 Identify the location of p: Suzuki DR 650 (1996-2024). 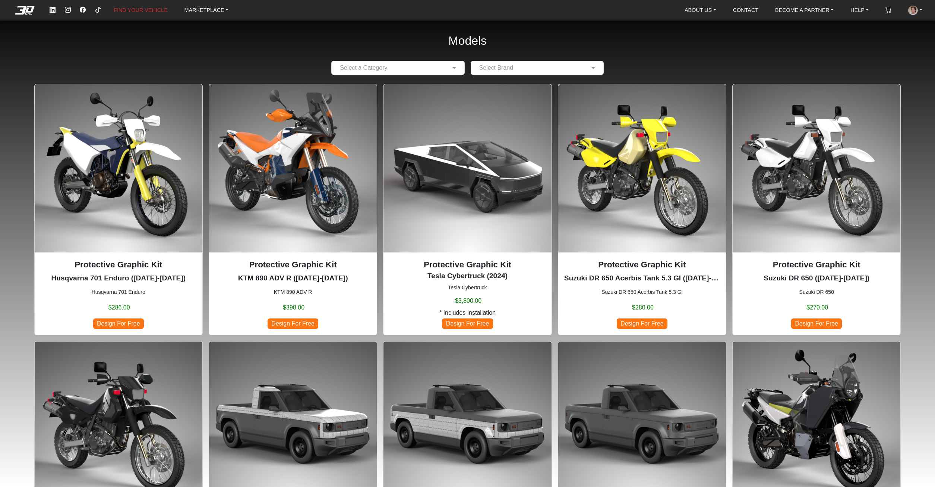
(817, 278).